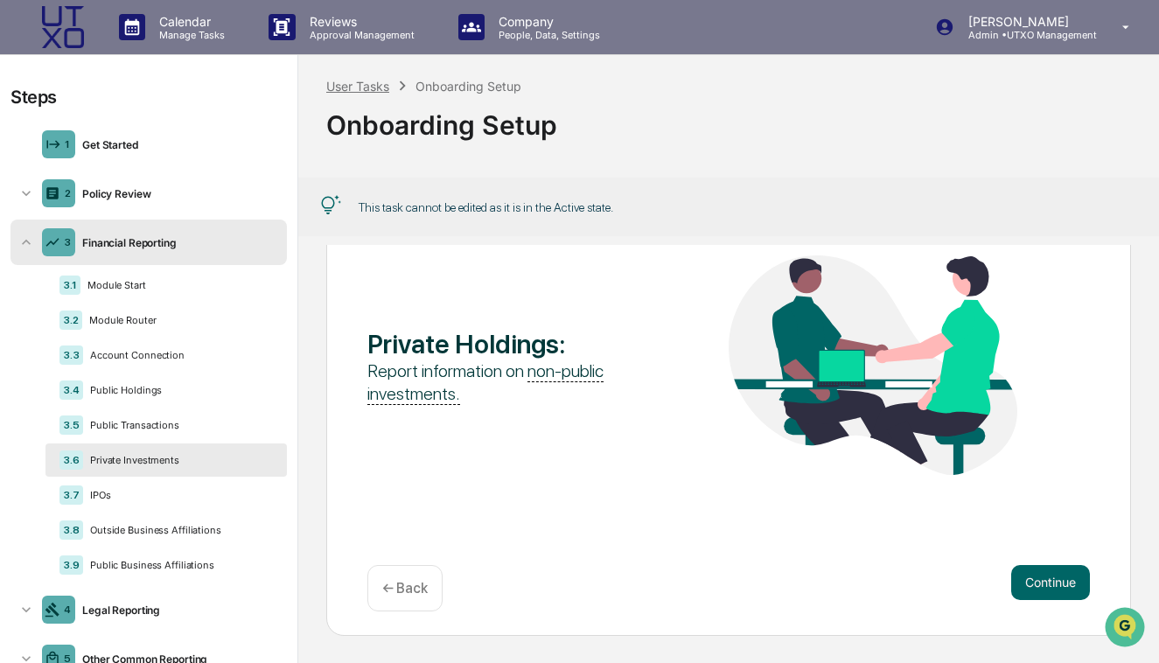 The width and height of the screenshot is (1159, 663). Describe the element at coordinates (178, 242) in the screenshot. I see `div: Financial Reporting` at that location.